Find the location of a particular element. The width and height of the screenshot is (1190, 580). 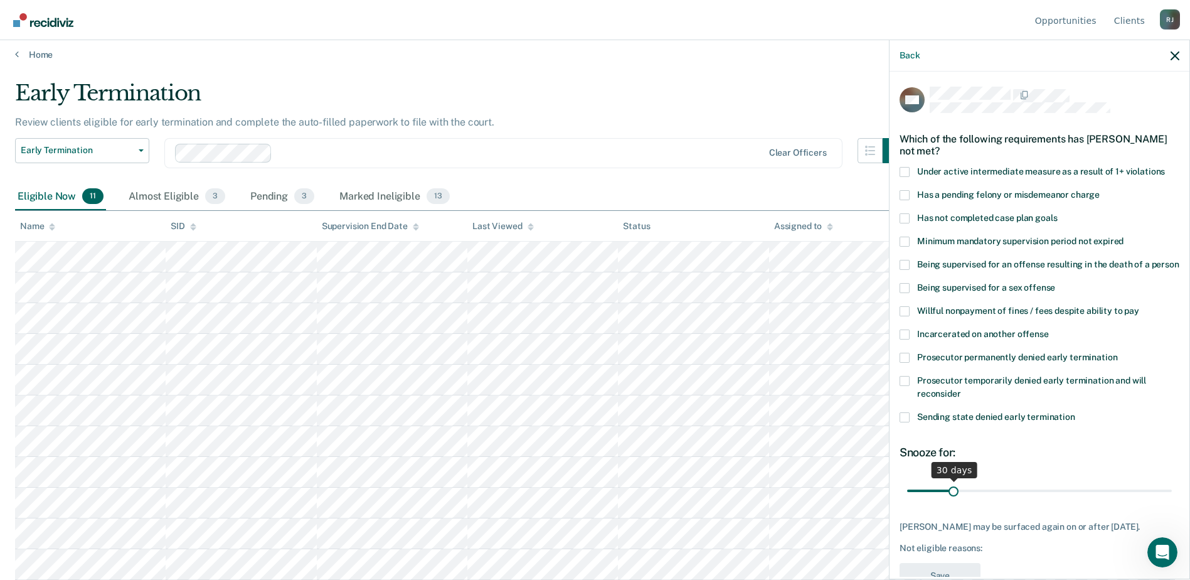

div: Almost Eligible is located at coordinates (177, 197).